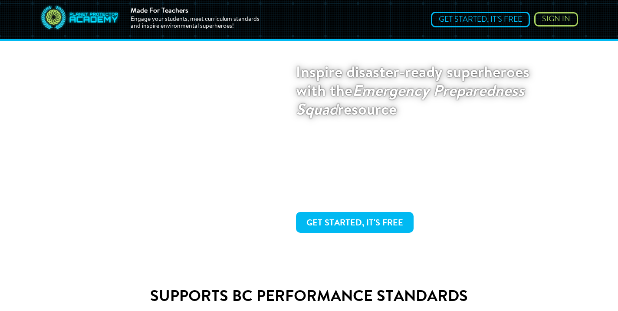  What do you see at coordinates (410, 101) in the screenshot?
I see `em: Emergency Preparedness Squad` at bounding box center [410, 101].